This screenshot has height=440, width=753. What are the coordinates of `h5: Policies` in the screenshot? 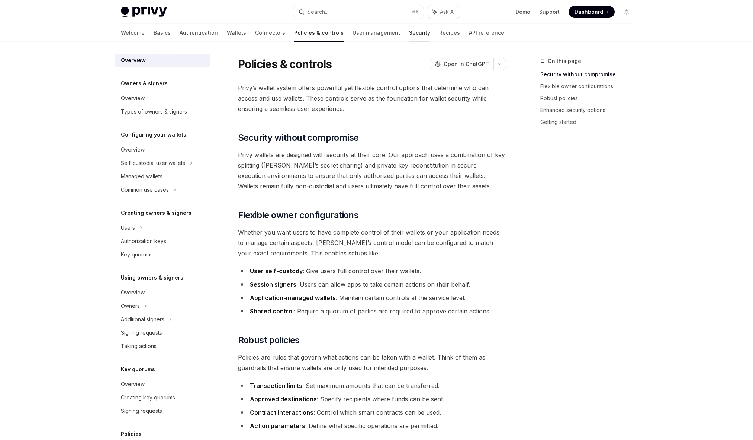 It's located at (131, 434).